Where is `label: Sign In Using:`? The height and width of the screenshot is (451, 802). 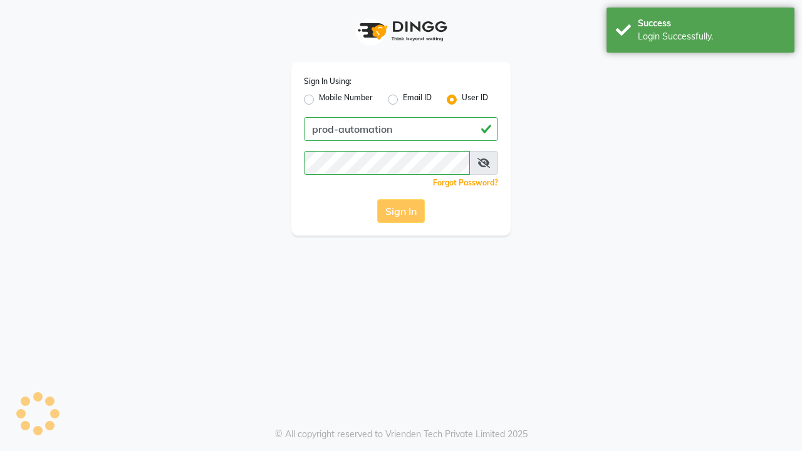 label: Sign In Using: is located at coordinates (327, 81).